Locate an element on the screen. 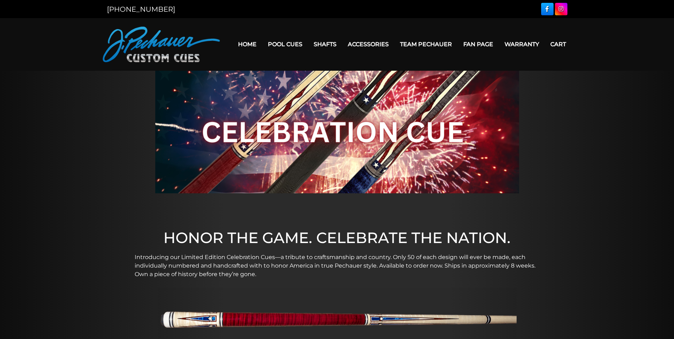  a: Pool Cues is located at coordinates (285, 44).